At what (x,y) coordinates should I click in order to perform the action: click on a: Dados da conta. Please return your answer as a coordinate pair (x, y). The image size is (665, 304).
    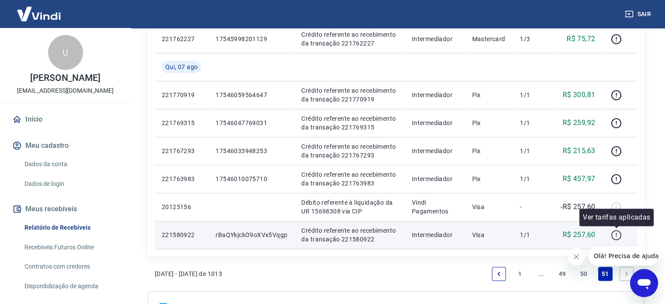
    Looking at the image, I should click on (70, 164).